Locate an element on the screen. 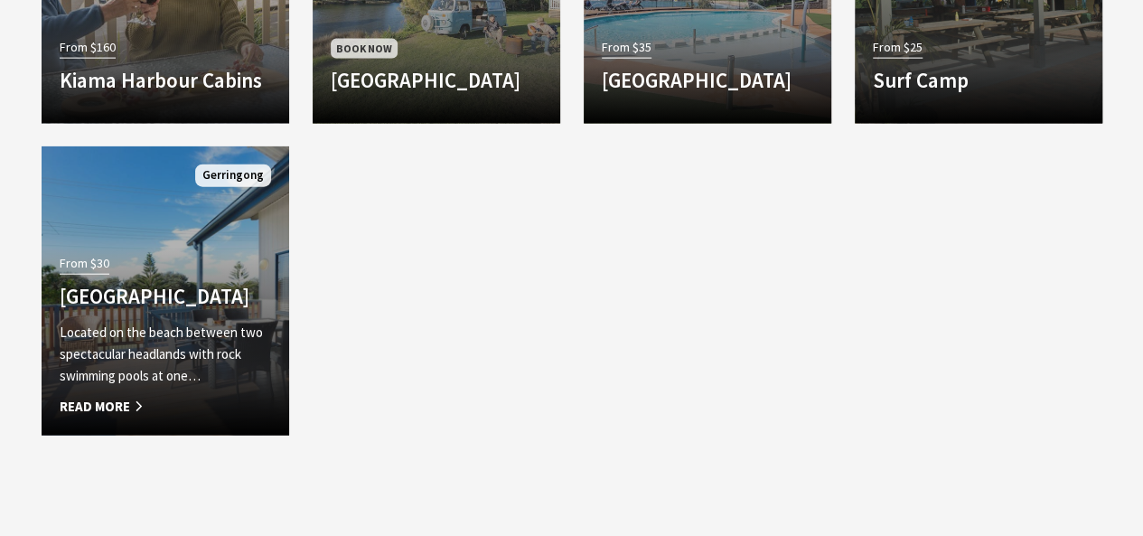 This screenshot has width=1143, height=536. span: Read More is located at coordinates (165, 407).